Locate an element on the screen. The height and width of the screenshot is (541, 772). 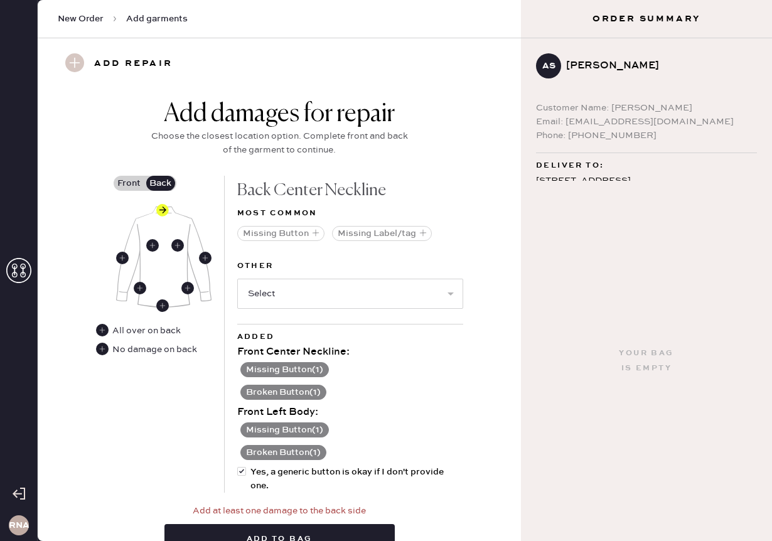
label: Front is located at coordinates (129, 183).